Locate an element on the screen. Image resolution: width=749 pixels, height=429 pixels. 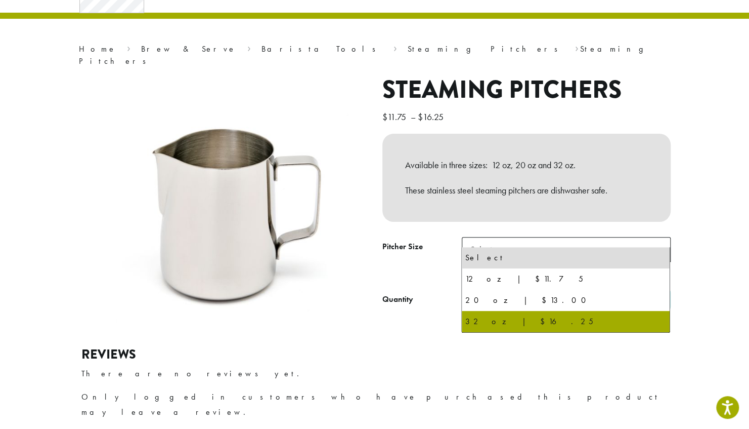
li: Select is located at coordinates (566, 258).